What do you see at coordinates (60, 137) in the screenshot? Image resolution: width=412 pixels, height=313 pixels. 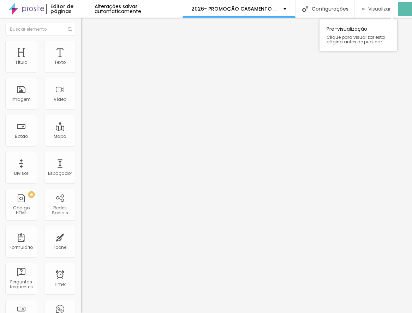 I see `div: Mapa` at bounding box center [60, 137].